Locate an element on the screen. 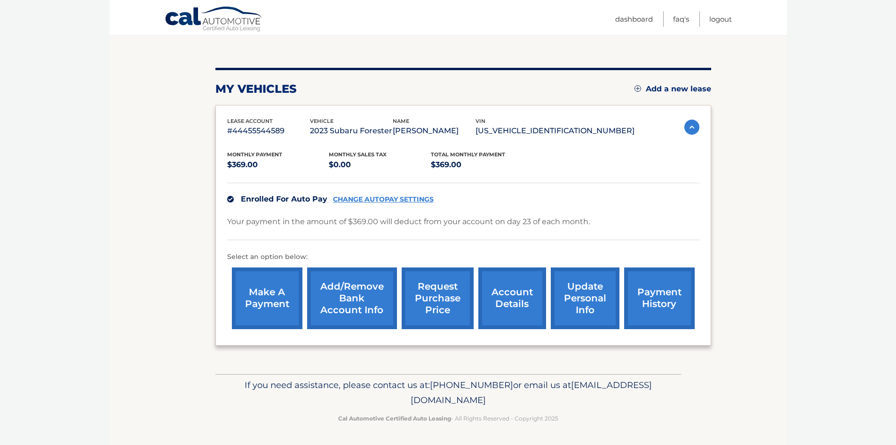 The width and height of the screenshot is (896, 445). a: Add/Remove bank account info is located at coordinates (352, 298).